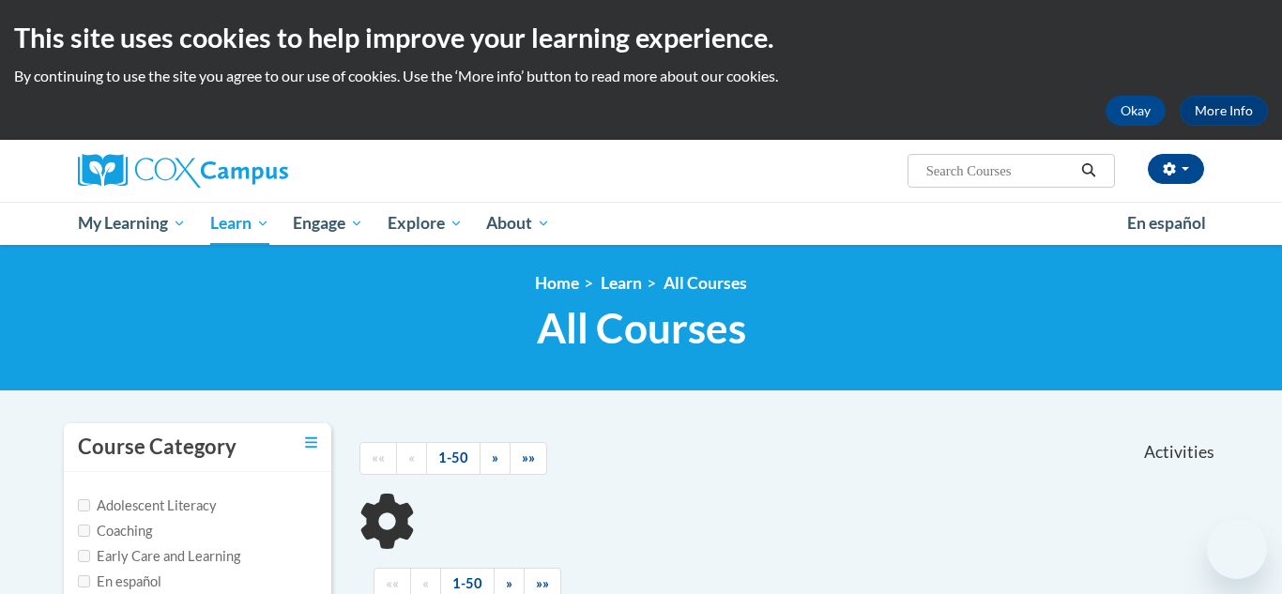 This screenshot has width=1282, height=594. Describe the element at coordinates (311, 443) in the screenshot. I see `a: Toggle collapse` at that location.